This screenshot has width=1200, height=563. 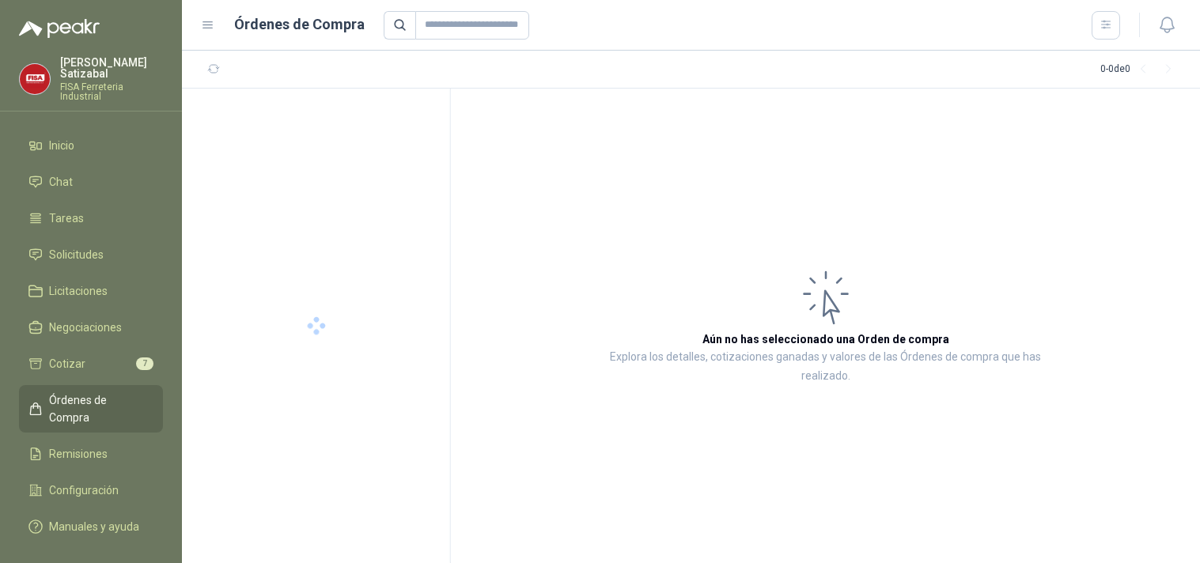 I want to click on span: Licitaciones, so click(x=78, y=291).